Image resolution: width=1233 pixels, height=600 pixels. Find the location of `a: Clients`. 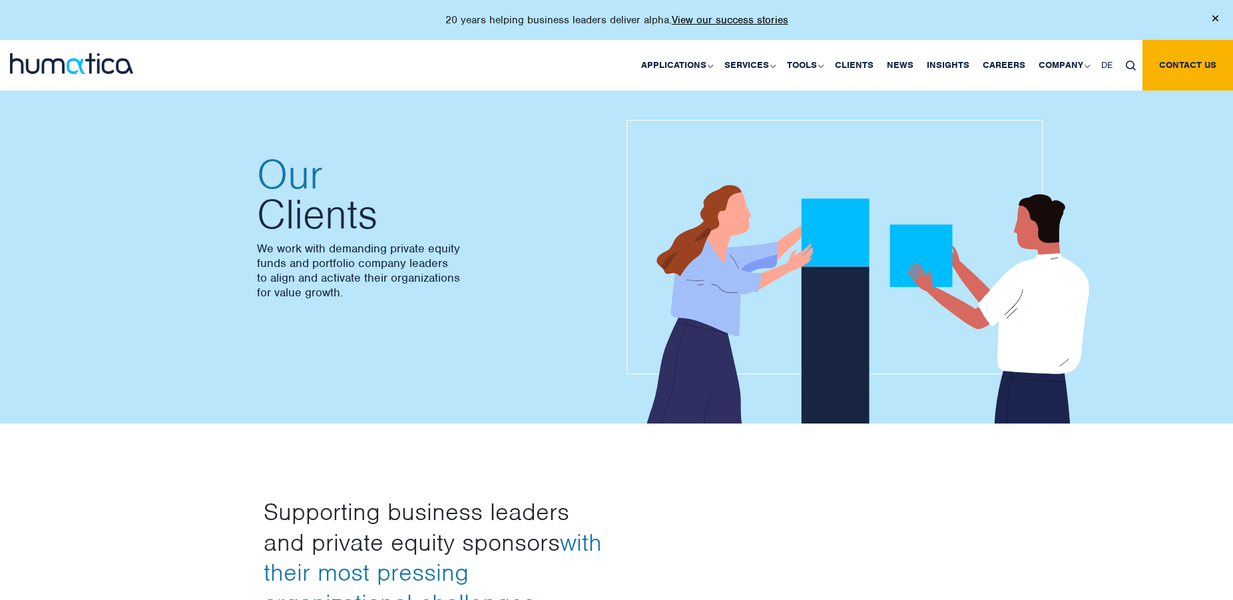

a: Clients is located at coordinates (854, 65).